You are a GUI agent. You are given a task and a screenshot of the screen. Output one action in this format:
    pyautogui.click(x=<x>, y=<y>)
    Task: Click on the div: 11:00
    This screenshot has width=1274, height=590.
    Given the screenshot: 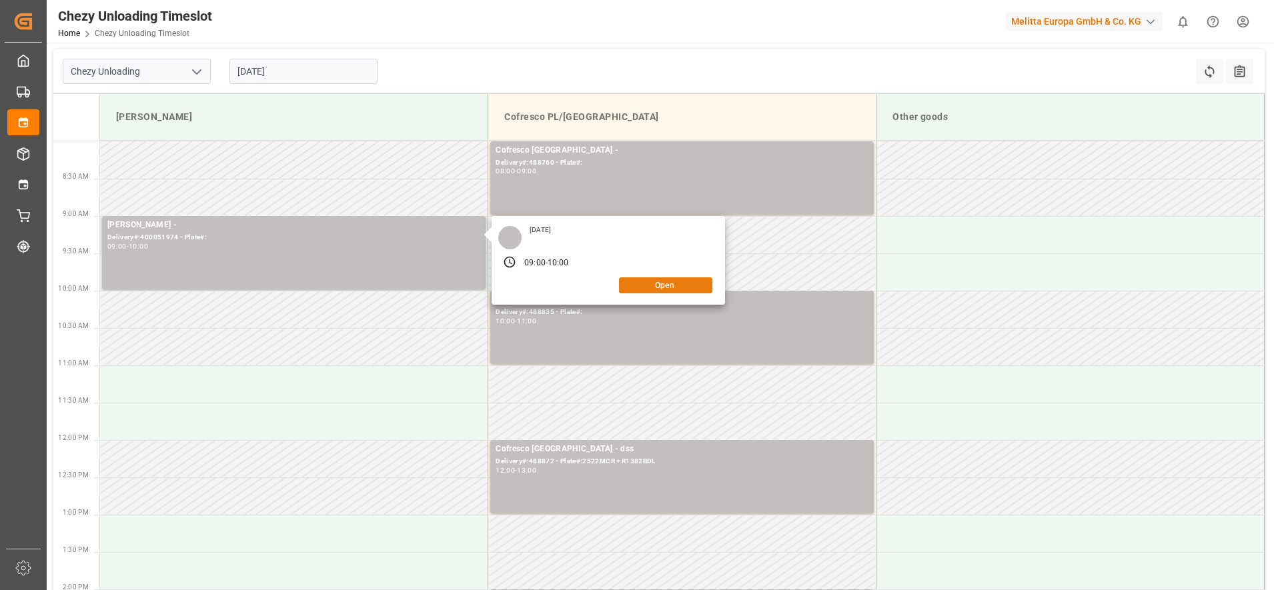 What is the action you would take?
    pyautogui.click(x=526, y=321)
    